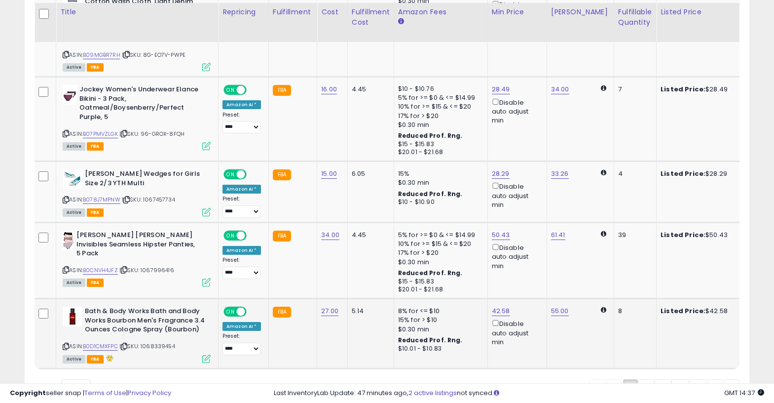 The width and height of the screenshot is (774, 403). What do you see at coordinates (501, 311) in the screenshot?
I see `a: 42.58` at bounding box center [501, 311].